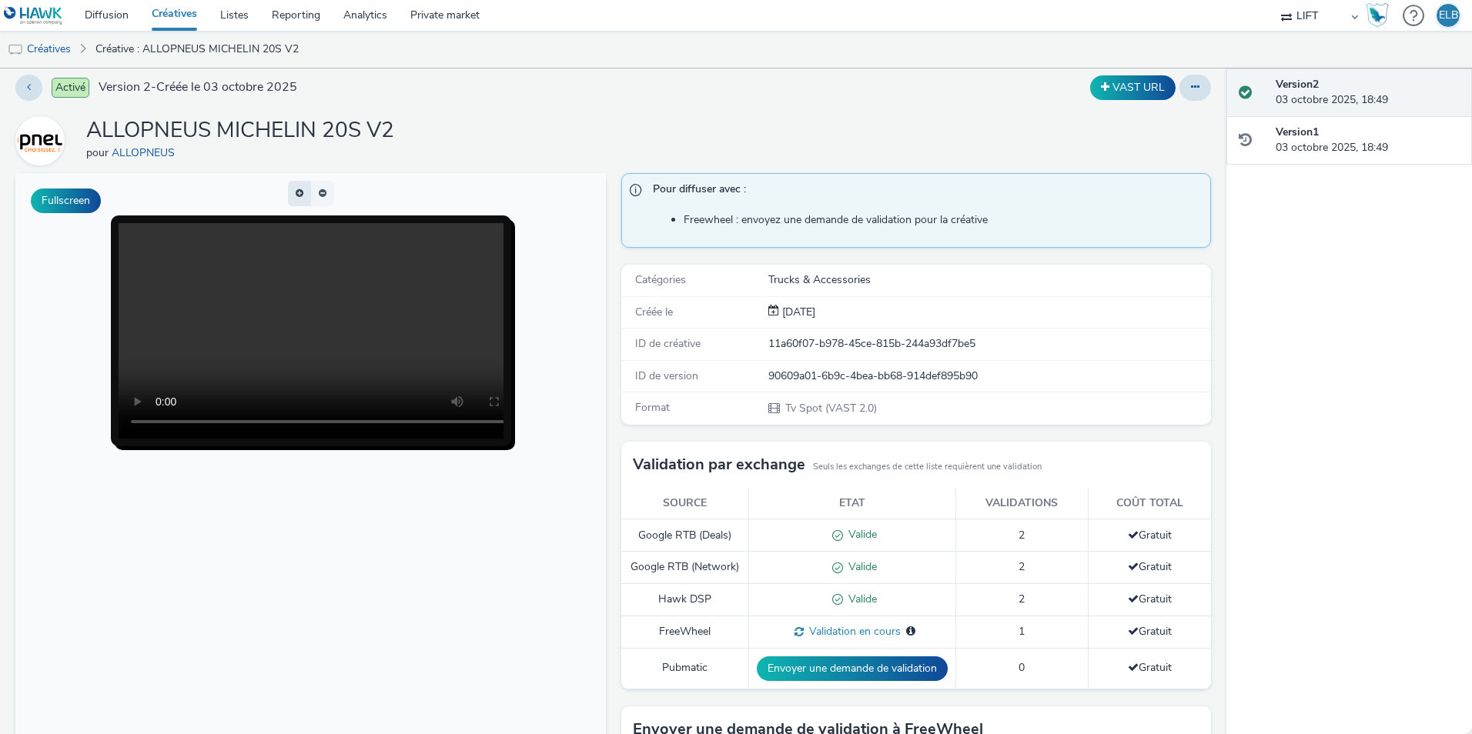 This screenshot has width=1472, height=734. Describe the element at coordinates (685, 568) in the screenshot. I see `td: Google RTB (Network)` at that location.